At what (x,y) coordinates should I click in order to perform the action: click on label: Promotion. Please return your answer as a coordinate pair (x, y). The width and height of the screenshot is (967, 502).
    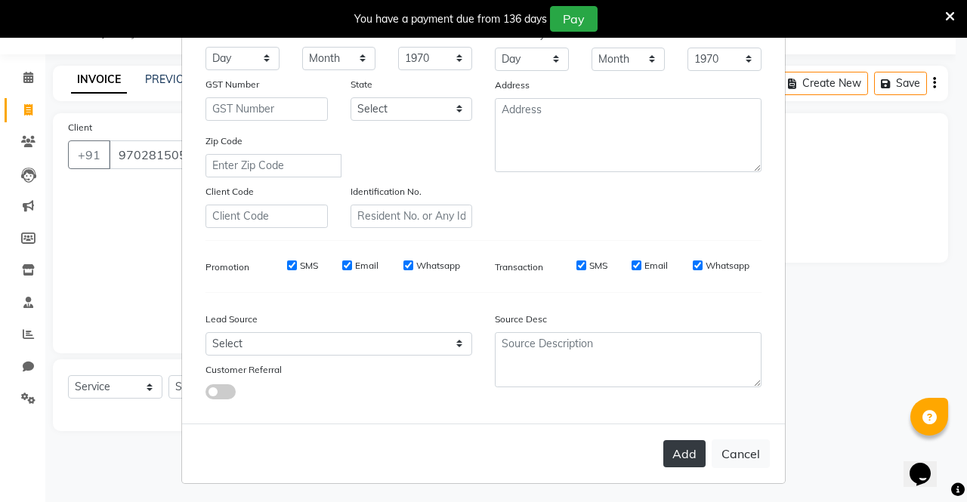
    Looking at the image, I should click on (227, 267).